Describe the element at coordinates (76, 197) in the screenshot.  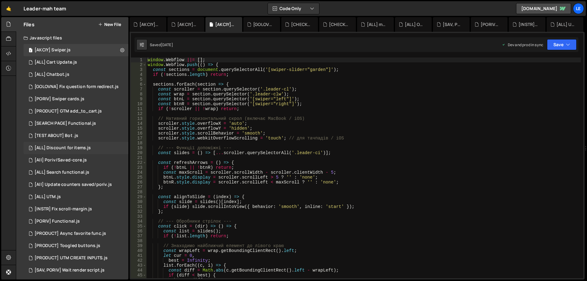
I see `div: 16298/45324.js` at that location.